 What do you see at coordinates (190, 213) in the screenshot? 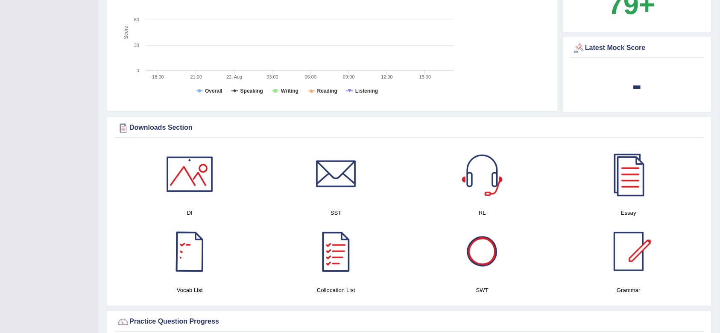
I see `h4: DI` at bounding box center [190, 213].